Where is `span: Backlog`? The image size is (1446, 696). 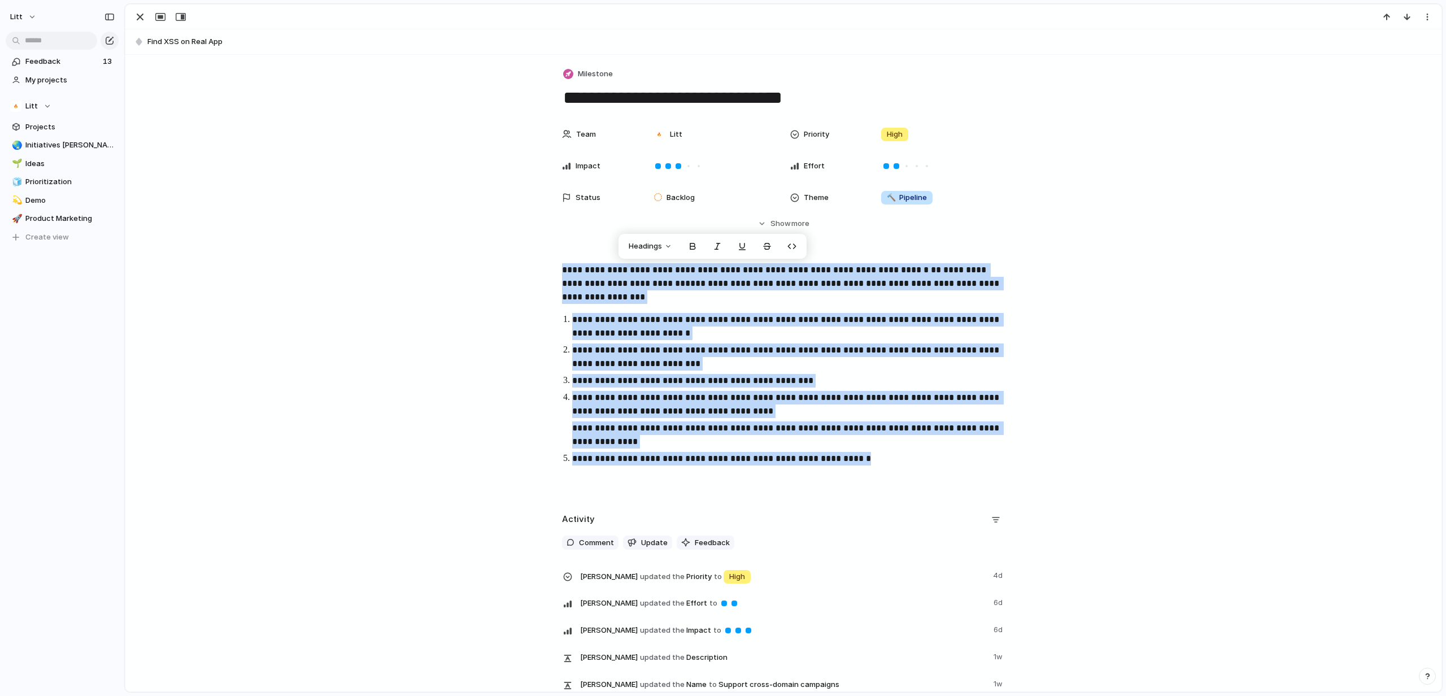
span: Backlog is located at coordinates (681, 198).